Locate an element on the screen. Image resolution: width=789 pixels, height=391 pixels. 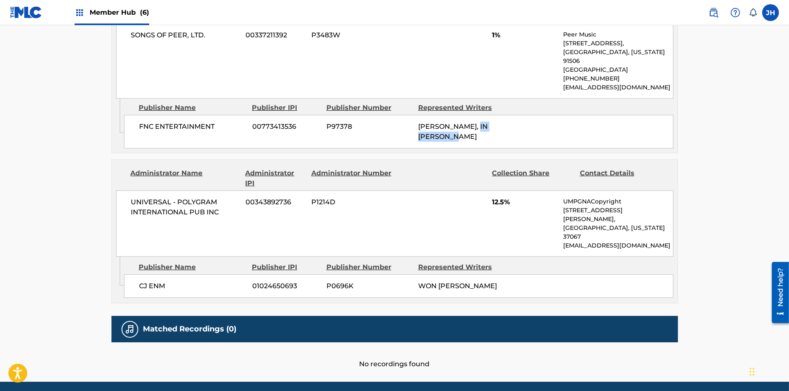
div: Drag is located at coordinates (752, 371).